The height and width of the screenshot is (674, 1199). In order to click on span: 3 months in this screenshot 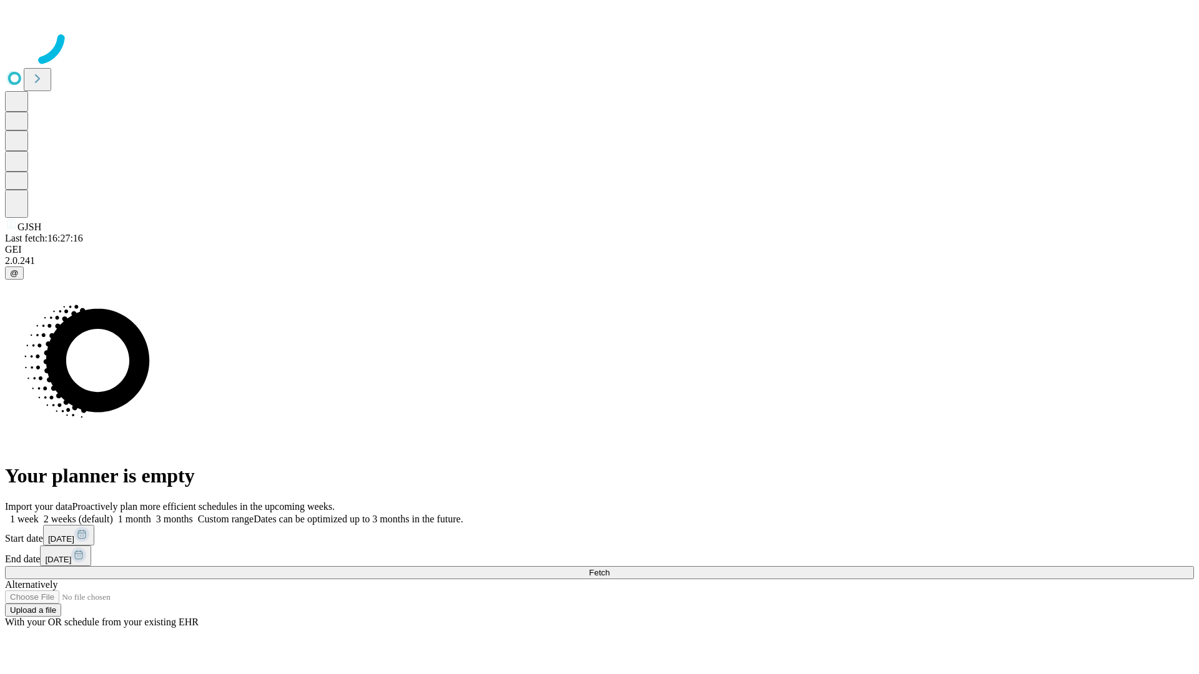, I will do `click(174, 519)`.